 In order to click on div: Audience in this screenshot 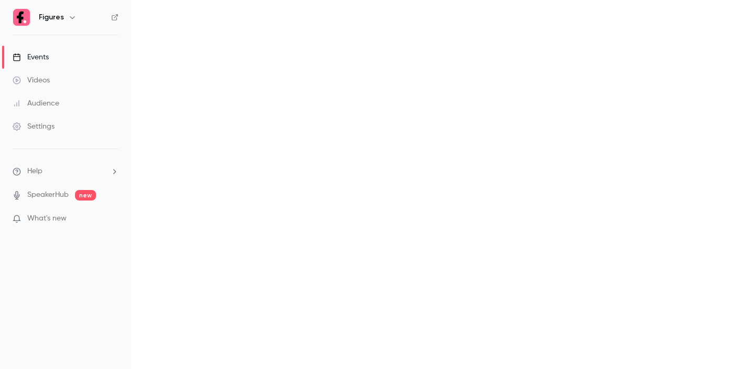, I will do `click(36, 103)`.